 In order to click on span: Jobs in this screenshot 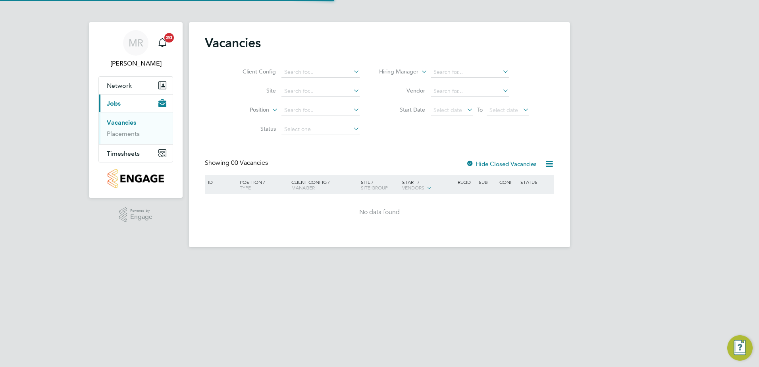, I will do `click(114, 103)`.